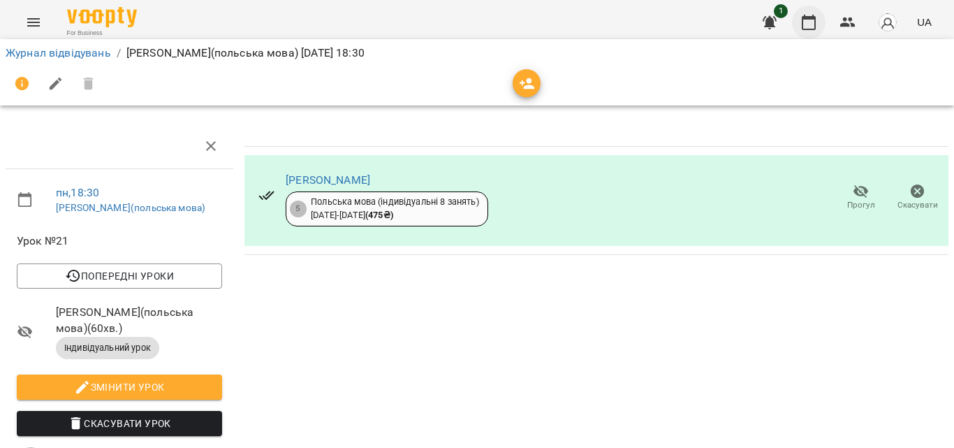  I want to click on button: Menu, so click(34, 22).